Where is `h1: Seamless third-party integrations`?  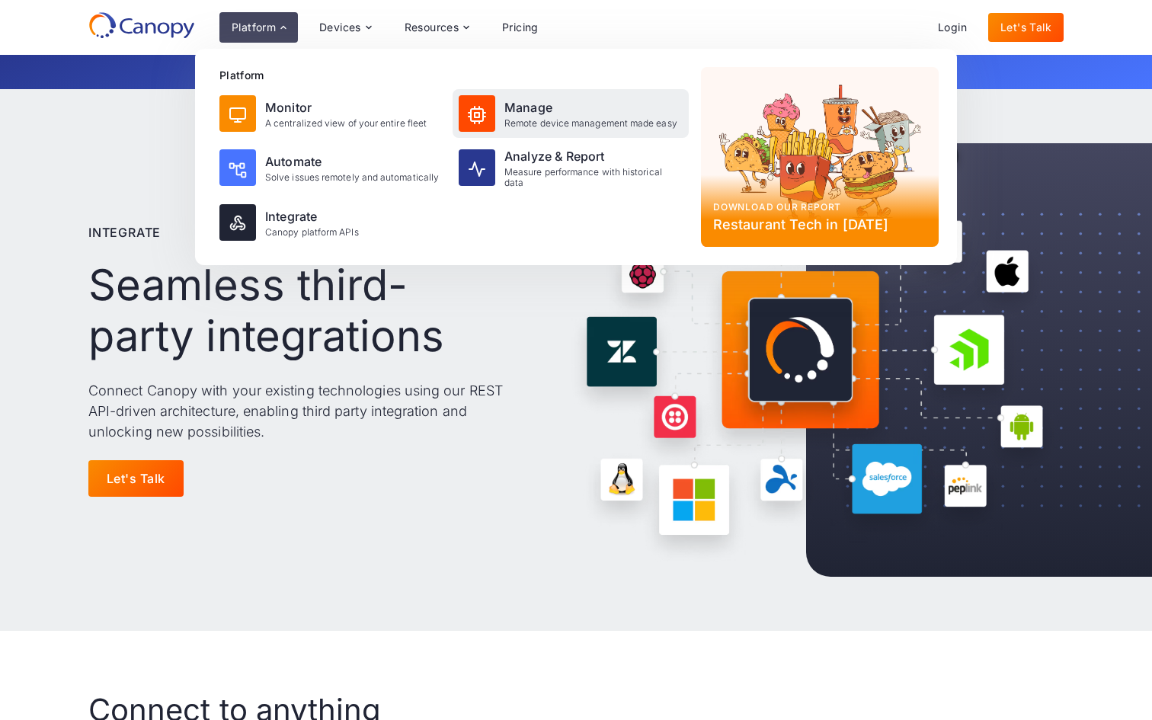 h1: Seamless third-party integrations is located at coordinates (298, 311).